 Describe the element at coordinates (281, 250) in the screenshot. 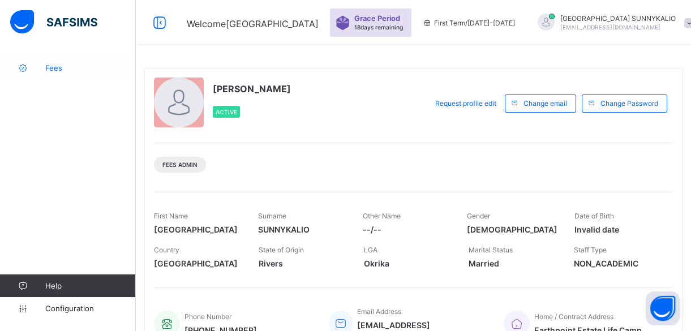

I see `span: State of Origin` at that location.